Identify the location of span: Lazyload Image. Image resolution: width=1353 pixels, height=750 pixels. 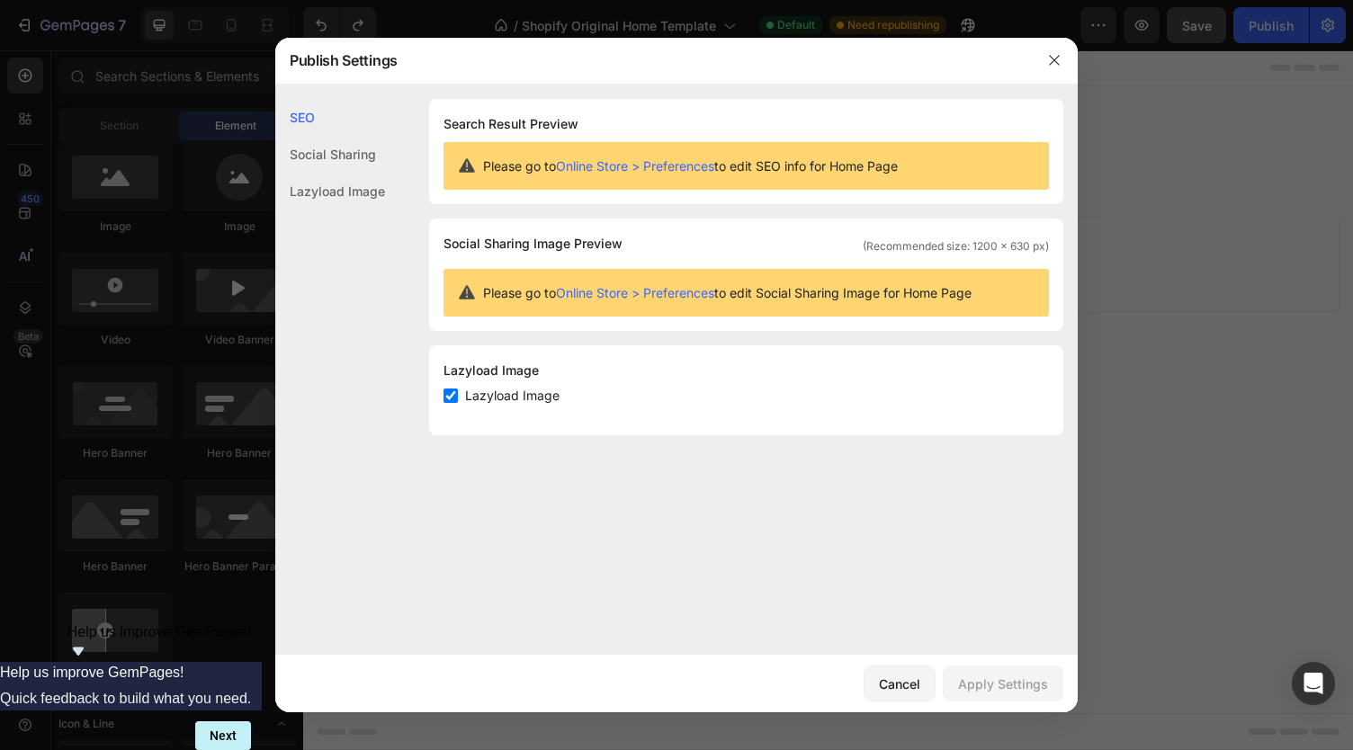
(512, 396).